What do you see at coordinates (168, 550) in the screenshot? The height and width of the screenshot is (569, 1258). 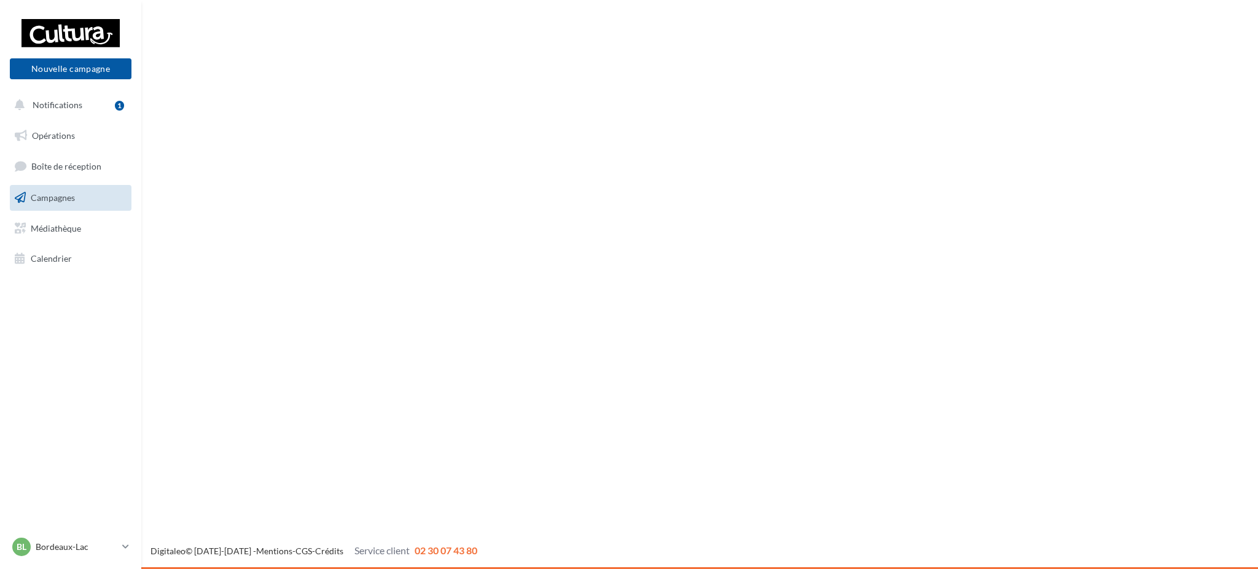 I see `a: Digitaleo` at bounding box center [168, 550].